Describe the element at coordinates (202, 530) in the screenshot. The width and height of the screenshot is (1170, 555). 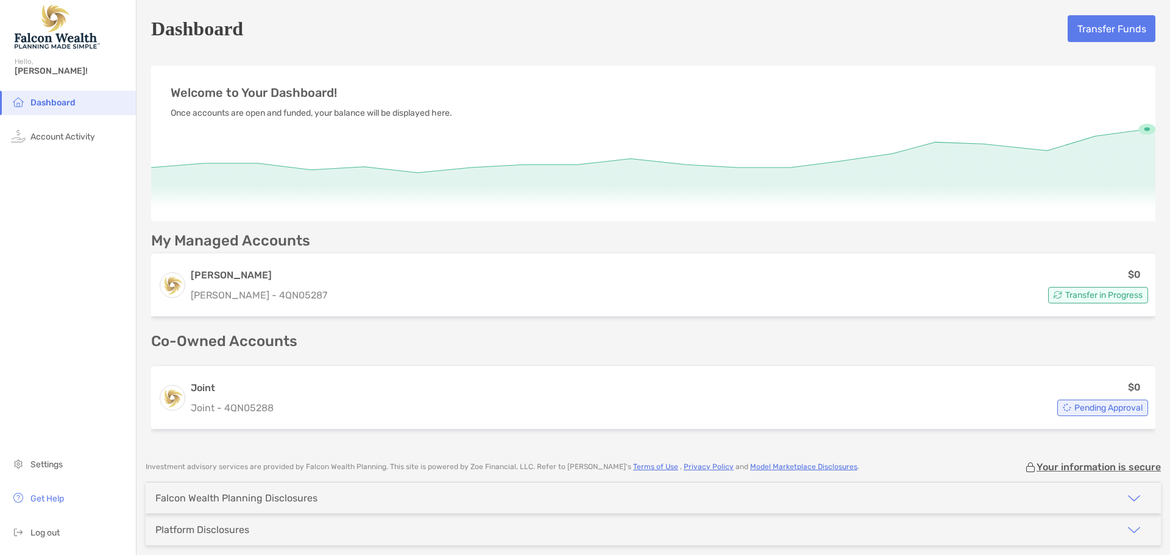
I see `div: Platform Disclosures` at that location.